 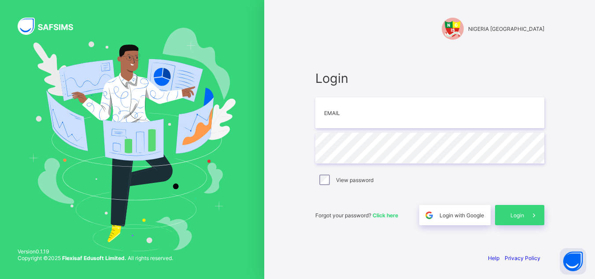 I want to click on a: Click here, so click(x=386, y=215).